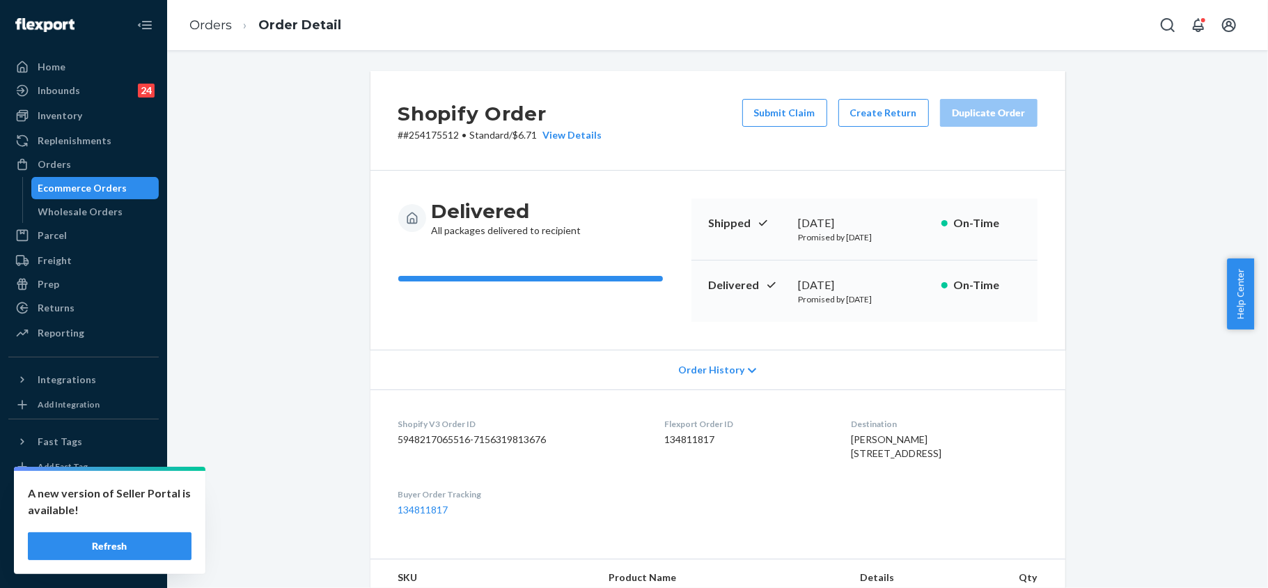 The height and width of the screenshot is (588, 1268). I want to click on p: A new version of Seller Portal is available!, so click(109, 501).